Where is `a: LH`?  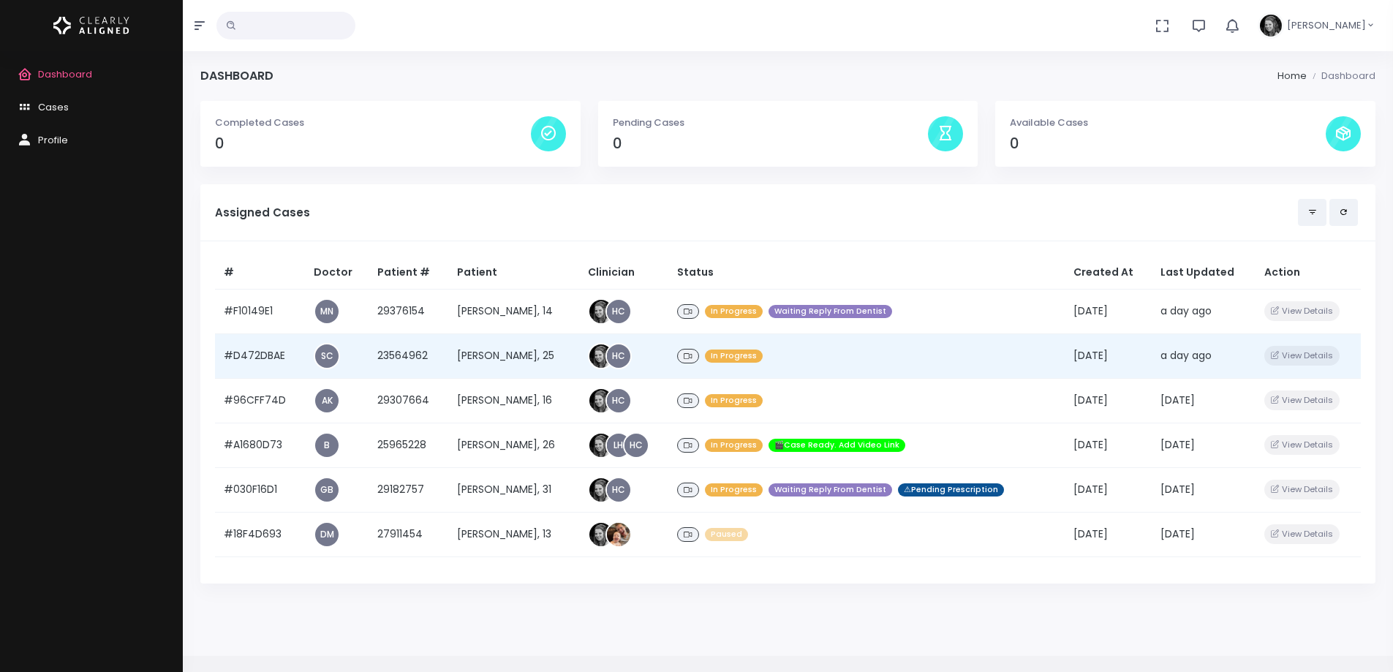
a: LH is located at coordinates (618, 445).